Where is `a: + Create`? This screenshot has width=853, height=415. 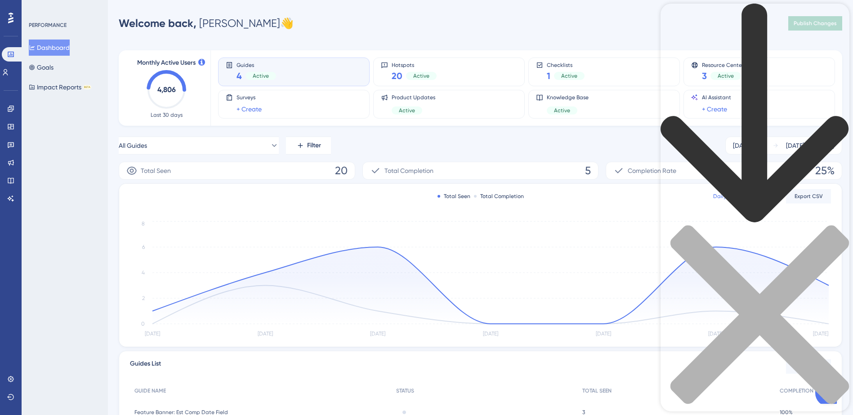 a: + Create is located at coordinates (249, 109).